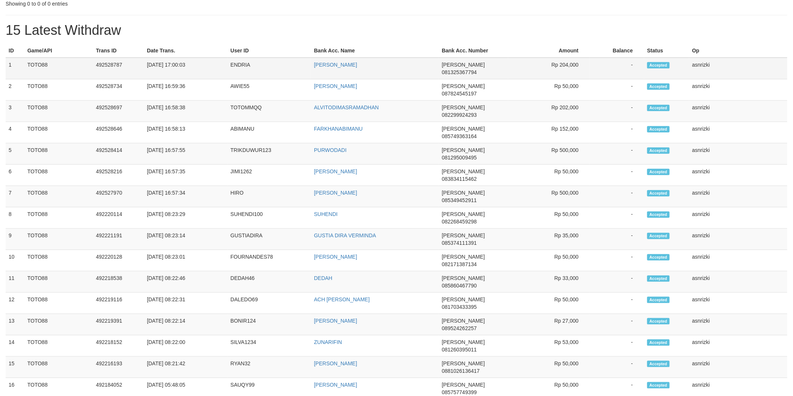 The image size is (793, 396). Describe the element at coordinates (15, 346) in the screenshot. I see `td: 14` at that location.